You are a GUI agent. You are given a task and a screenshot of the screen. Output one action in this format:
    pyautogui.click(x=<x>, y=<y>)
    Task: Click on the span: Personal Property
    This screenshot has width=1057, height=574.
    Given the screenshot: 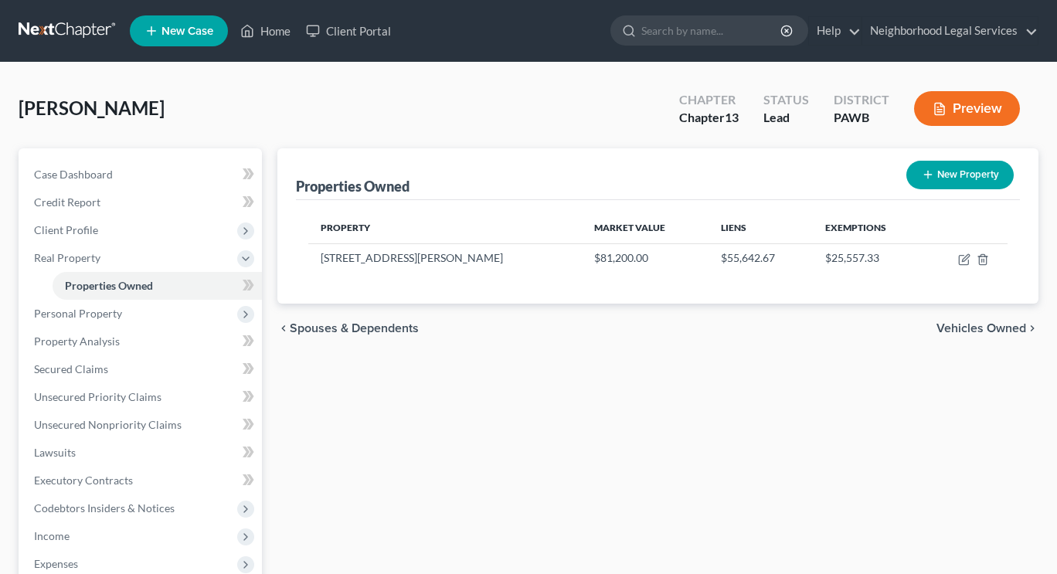 What is the action you would take?
    pyautogui.click(x=78, y=313)
    